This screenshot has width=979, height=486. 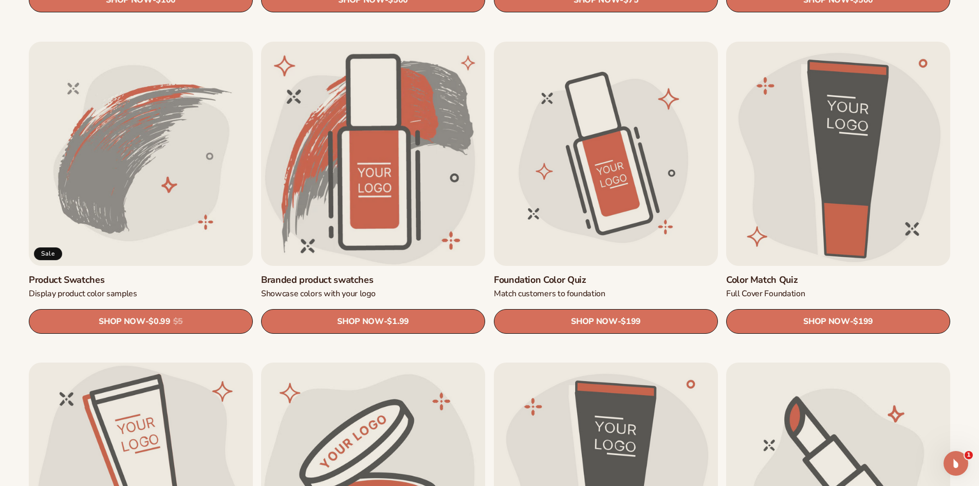 I want to click on a: Foundation Color Quiz, so click(x=606, y=280).